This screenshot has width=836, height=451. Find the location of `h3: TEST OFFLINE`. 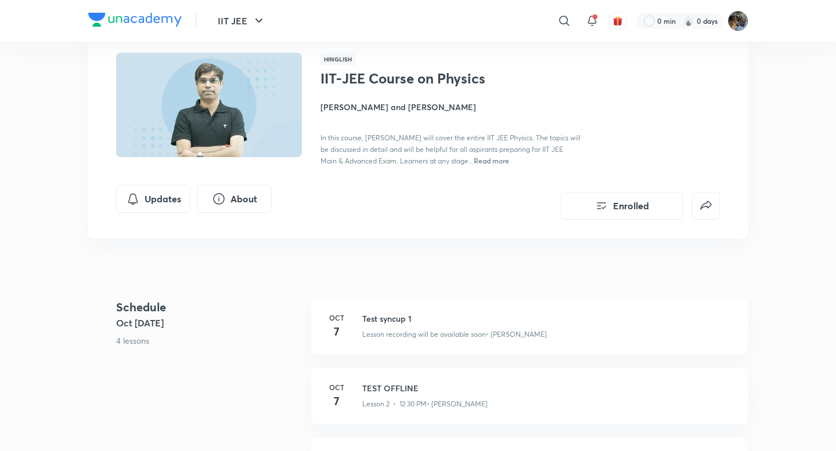

h3: TEST OFFLINE is located at coordinates (548, 388).